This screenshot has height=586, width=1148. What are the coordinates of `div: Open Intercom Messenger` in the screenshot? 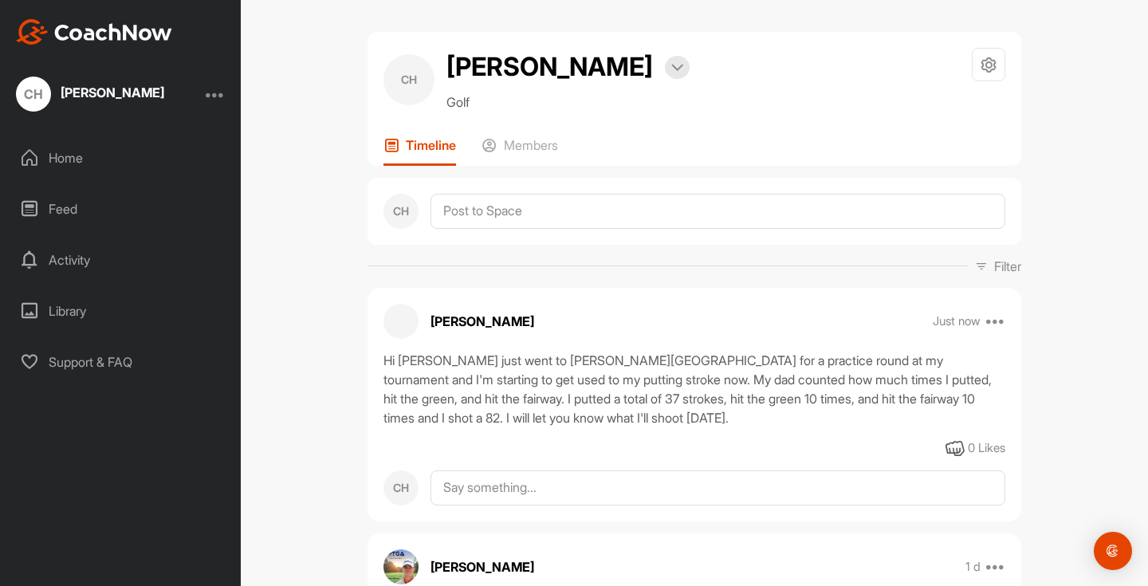 It's located at (1113, 551).